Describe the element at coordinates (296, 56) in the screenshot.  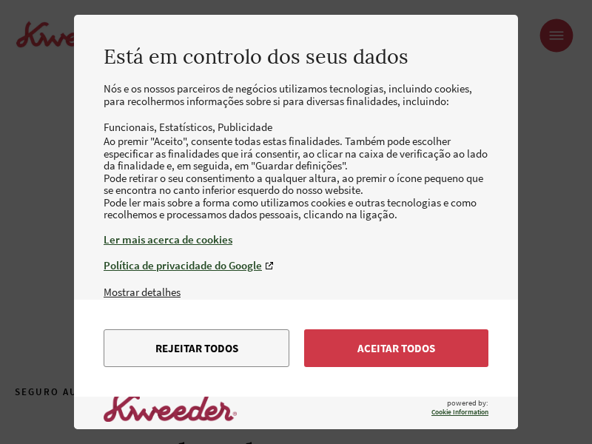
I see `h2: Está em controlo dos seus dados` at that location.